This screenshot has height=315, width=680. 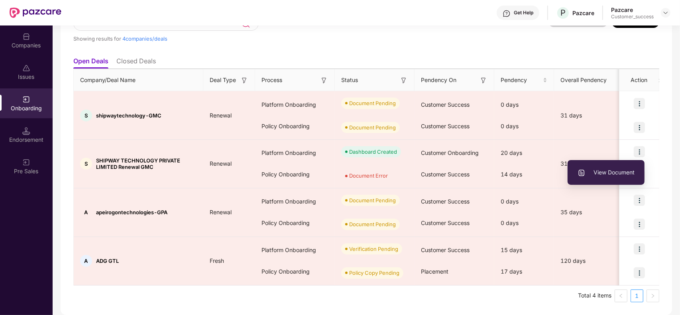 I want to click on div: Policy Copy Pending, so click(x=374, y=273).